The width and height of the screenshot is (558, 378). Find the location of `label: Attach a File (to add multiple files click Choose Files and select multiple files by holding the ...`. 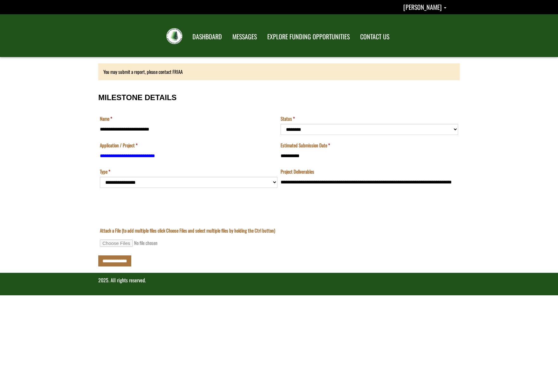

label: Attach a File (to add multiple files click Choose Files and select multiple files by holding the ... is located at coordinates (187, 230).